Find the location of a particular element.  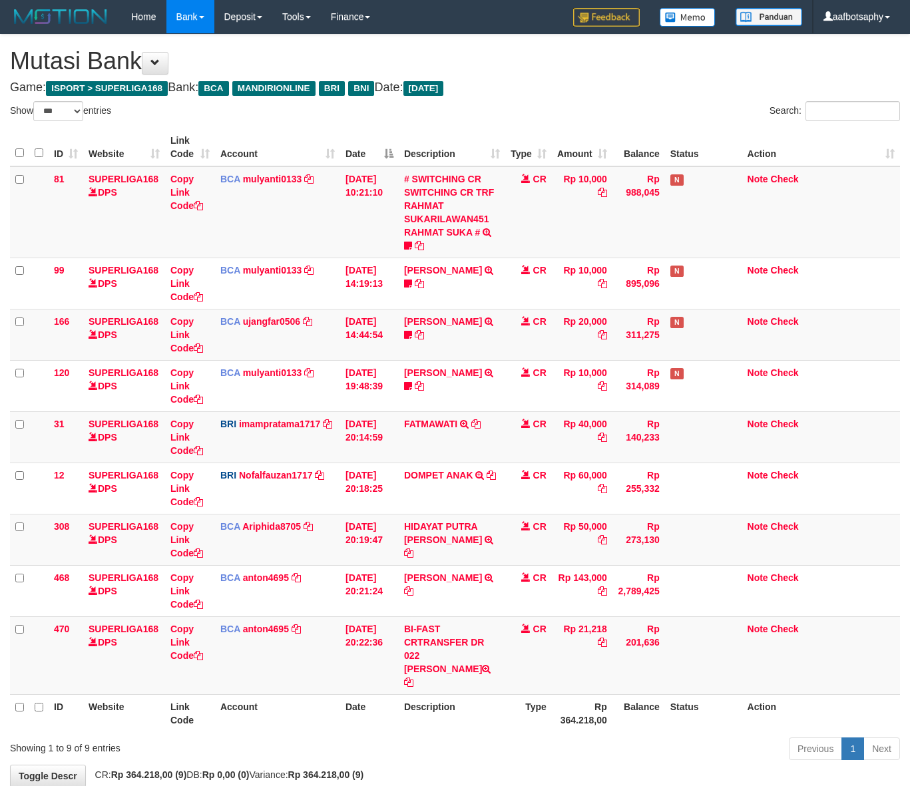

th: Account is located at coordinates (278, 713).